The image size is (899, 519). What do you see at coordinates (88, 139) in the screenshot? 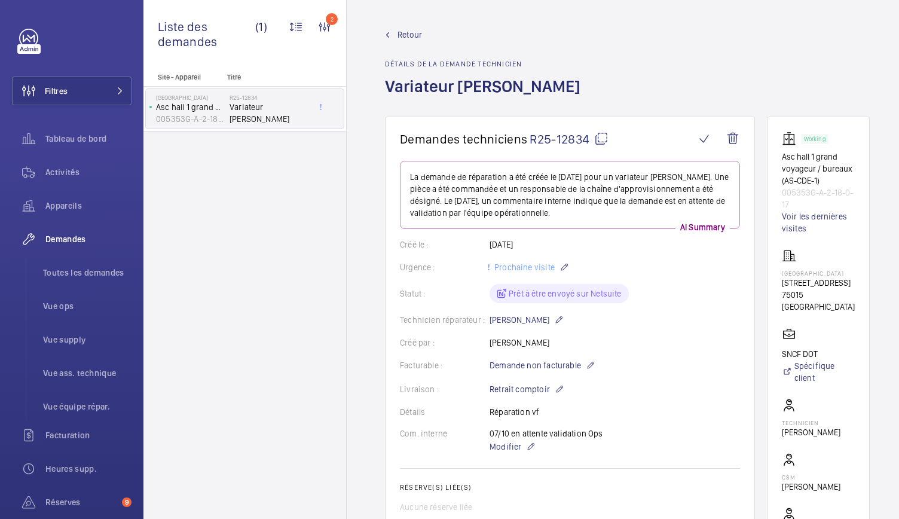
I see `span: Tableau de bord` at bounding box center [88, 139].